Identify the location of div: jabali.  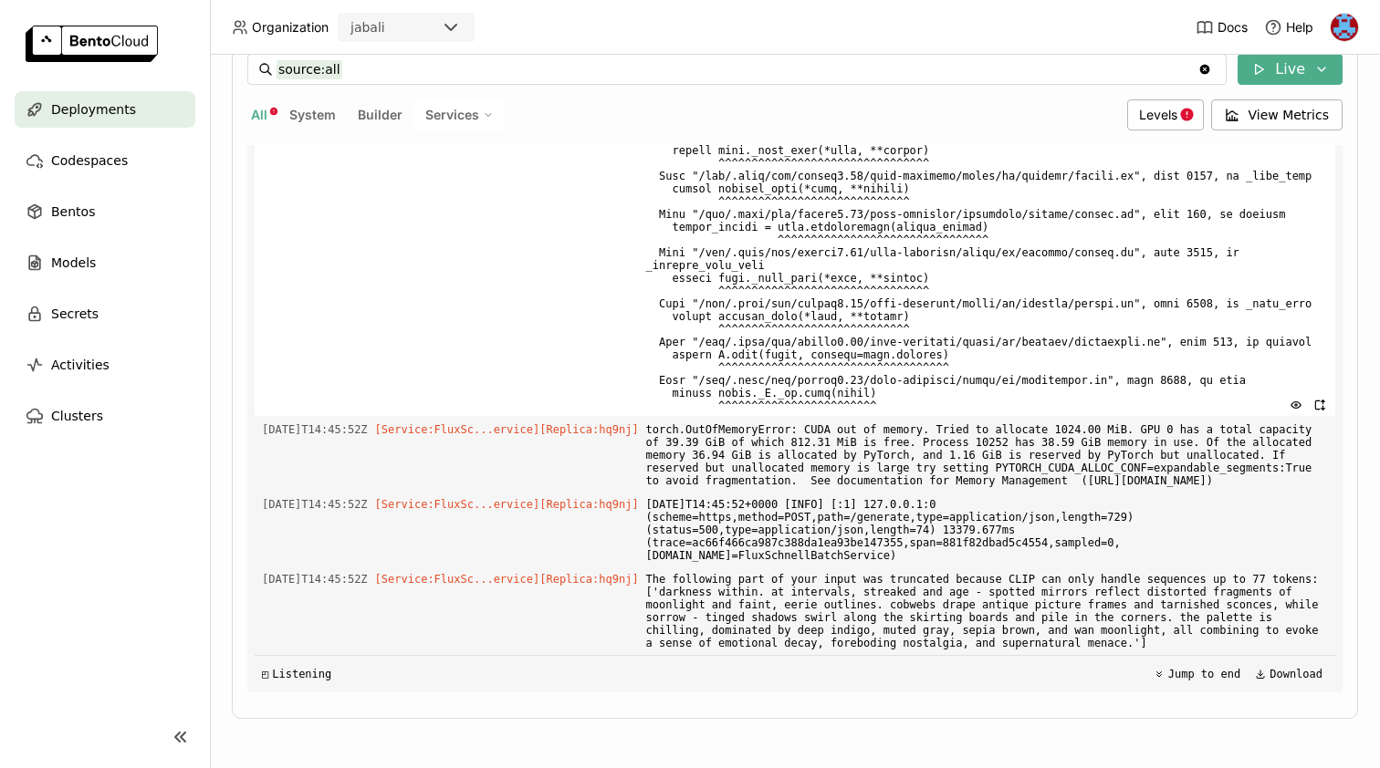
(368, 27).